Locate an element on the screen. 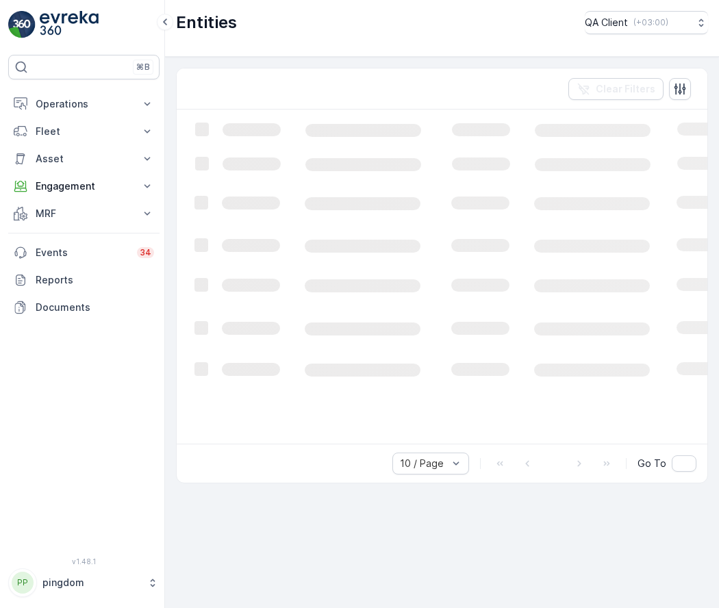 The image size is (719, 608). p: Reports is located at coordinates (95, 280).